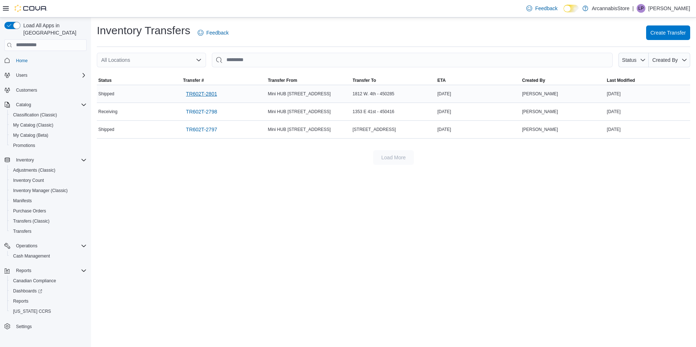 The image size is (696, 347). What do you see at coordinates (40, 191) in the screenshot?
I see `a: Inventory Manager (Classic)` at bounding box center [40, 191].